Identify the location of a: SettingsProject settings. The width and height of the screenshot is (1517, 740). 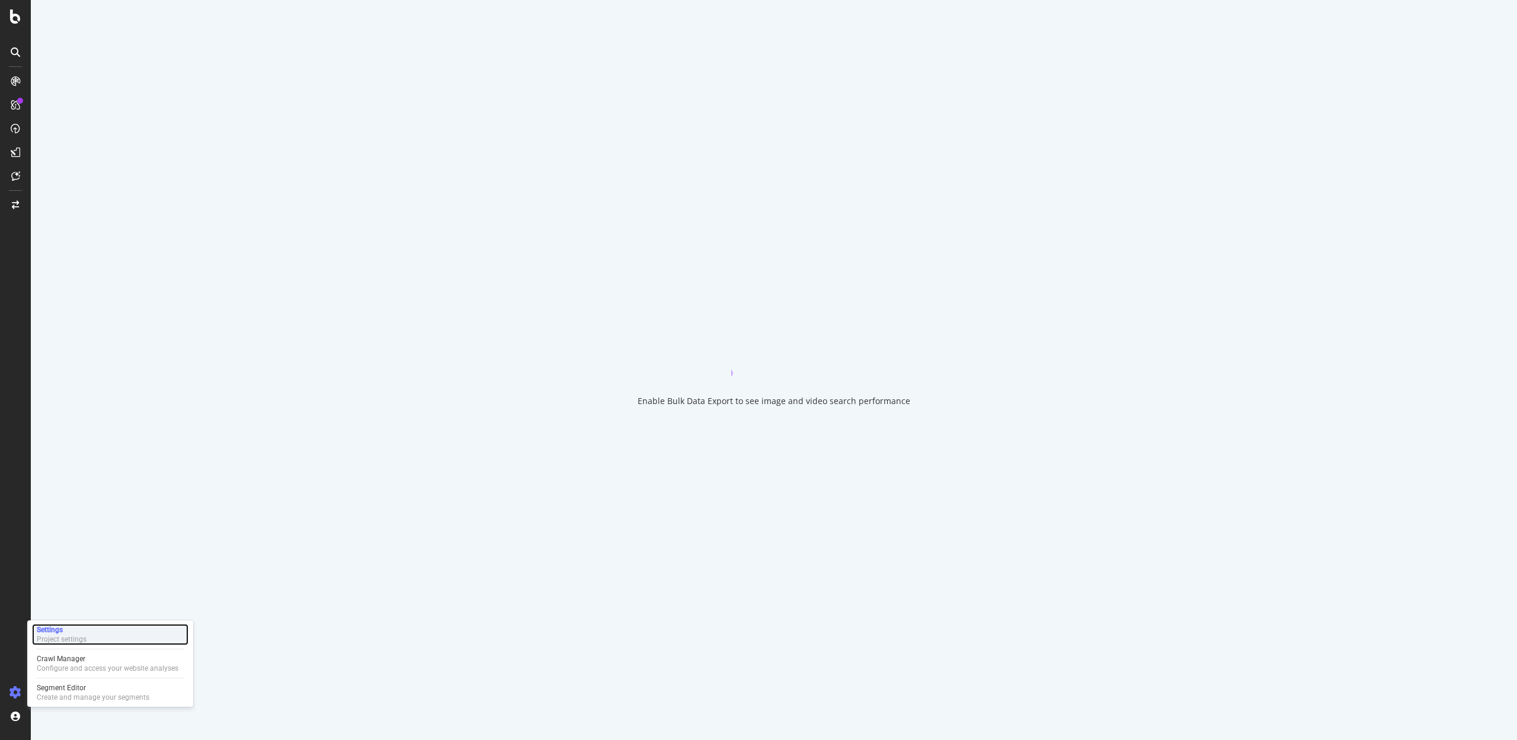
(110, 635).